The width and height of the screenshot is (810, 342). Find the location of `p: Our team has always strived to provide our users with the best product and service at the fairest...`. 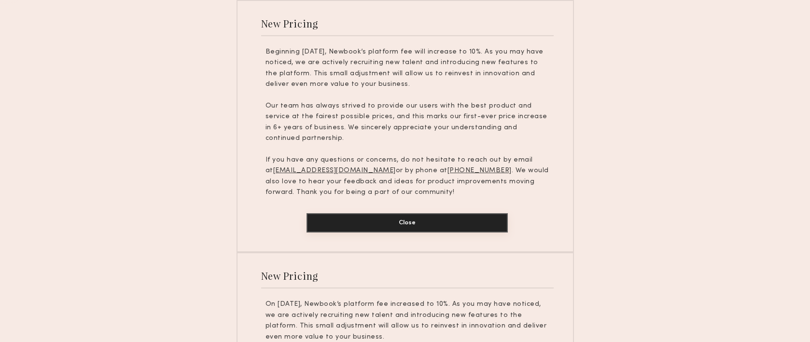

p: Our team has always strived to provide our users with the best product and service at the fairest... is located at coordinates (408, 123).